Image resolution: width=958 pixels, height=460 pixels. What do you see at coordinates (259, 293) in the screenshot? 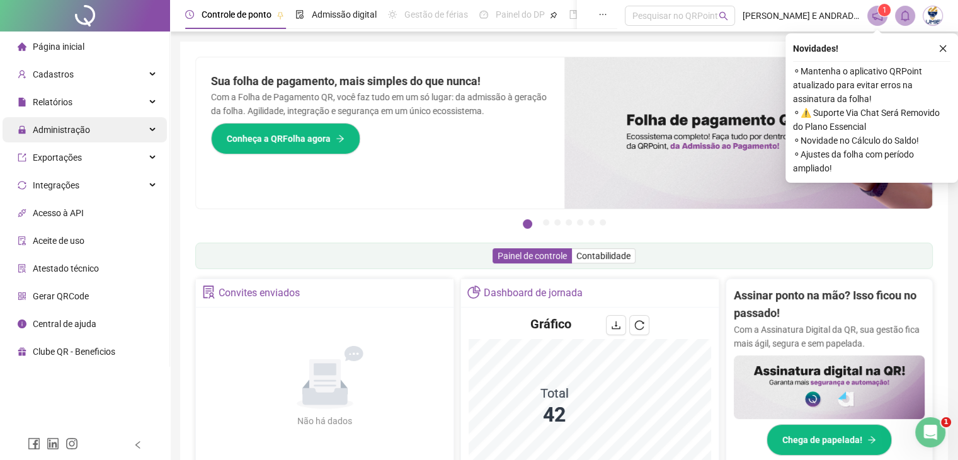
I see `div: Convites enviados` at bounding box center [259, 293].